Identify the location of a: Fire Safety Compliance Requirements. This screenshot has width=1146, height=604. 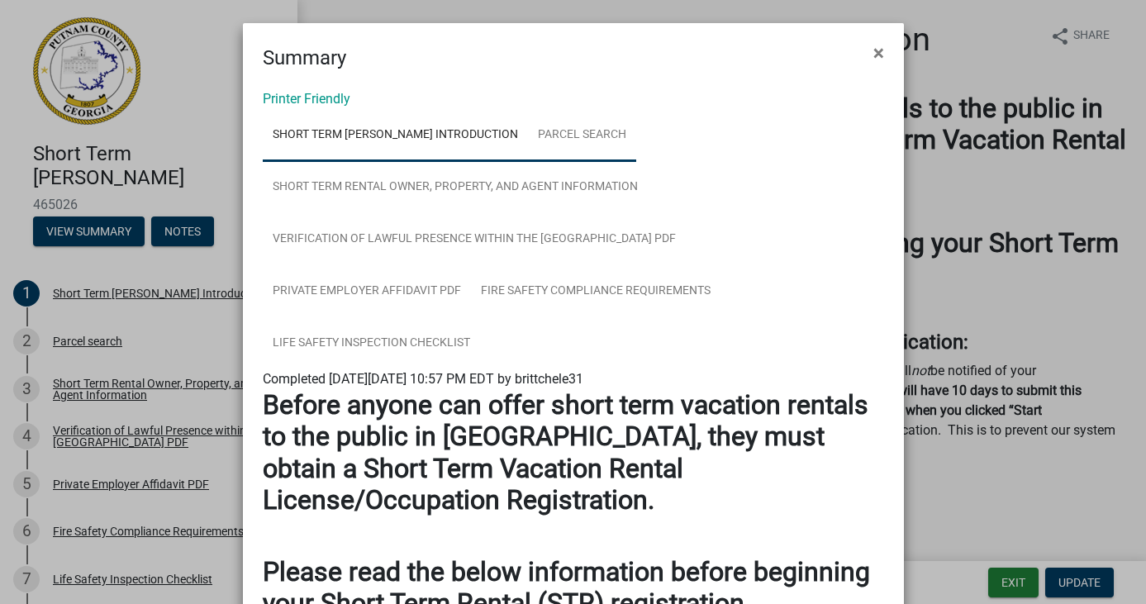
(596, 292).